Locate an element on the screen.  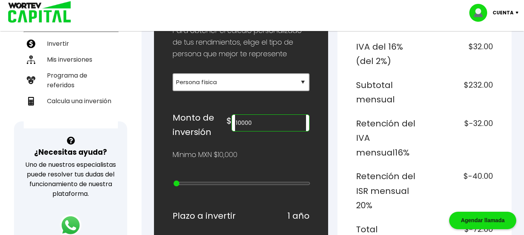
img: invertir-icon.b3b967d7.svg is located at coordinates (31, 44).